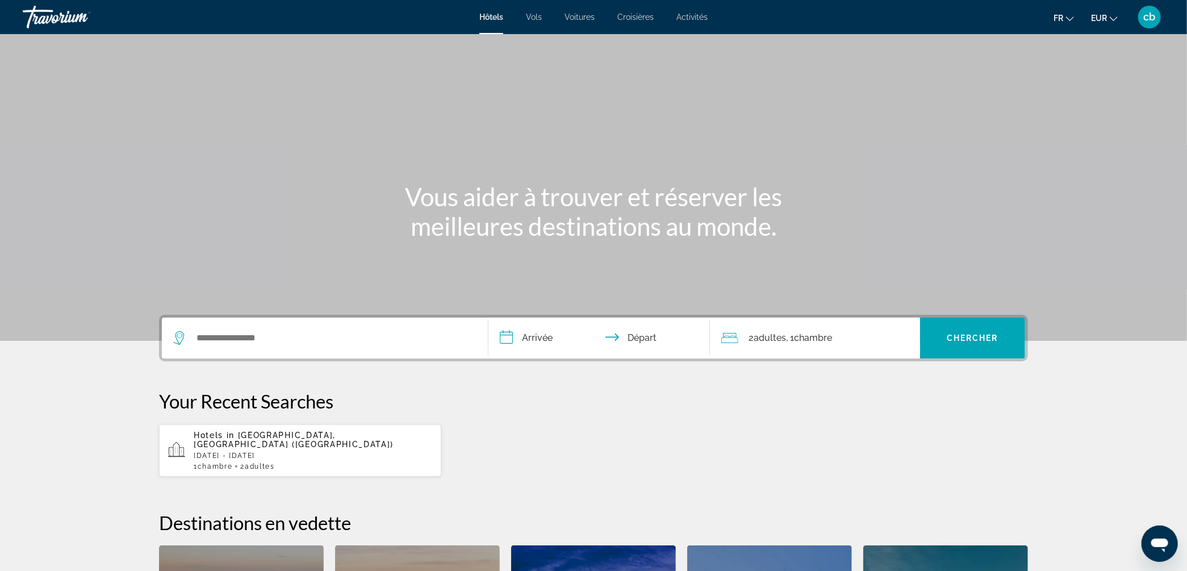 This screenshot has height=571, width=1187. I want to click on a: Voitures, so click(579, 17).